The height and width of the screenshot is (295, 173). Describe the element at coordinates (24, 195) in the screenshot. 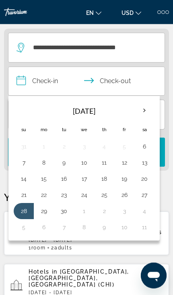

I see `button: Day 21` at that location.